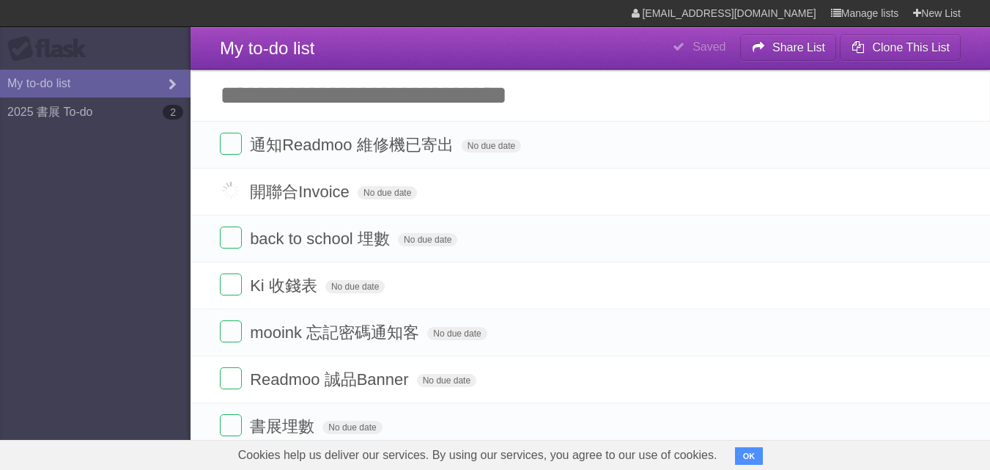 The height and width of the screenshot is (470, 990). What do you see at coordinates (911, 47) in the screenshot?
I see `b: Clone This List` at bounding box center [911, 47].